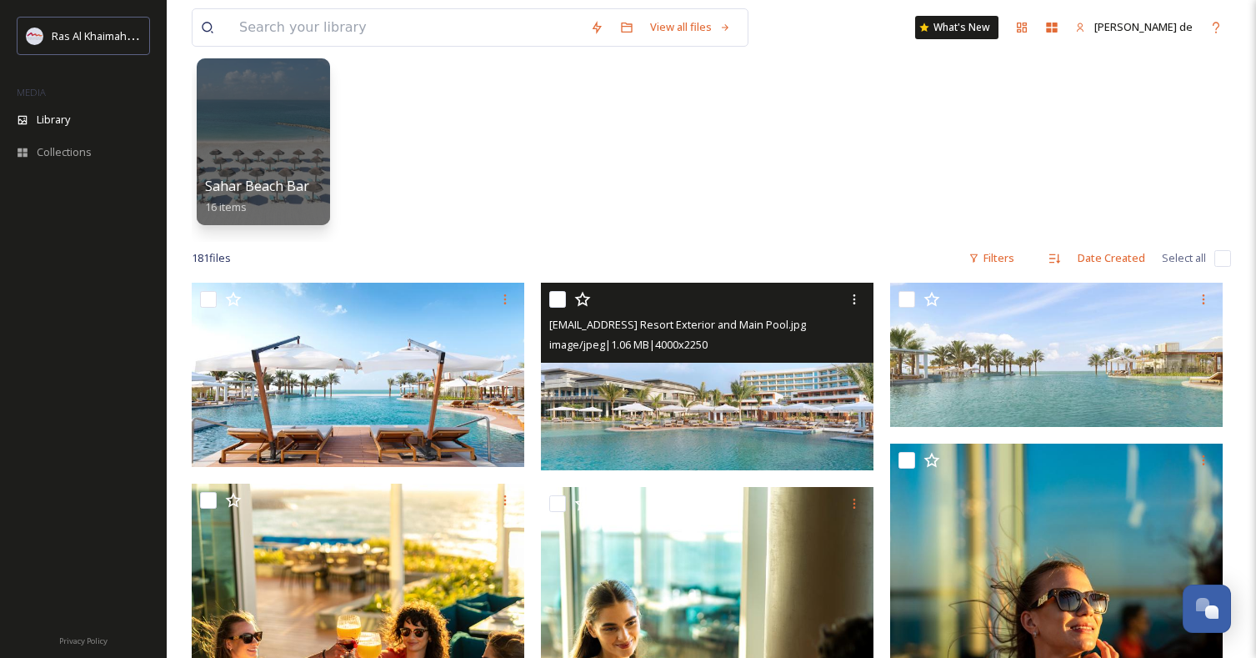 The width and height of the screenshot is (1256, 658). Describe the element at coordinates (226, 207) in the screenshot. I see `span: 16 items` at that location.